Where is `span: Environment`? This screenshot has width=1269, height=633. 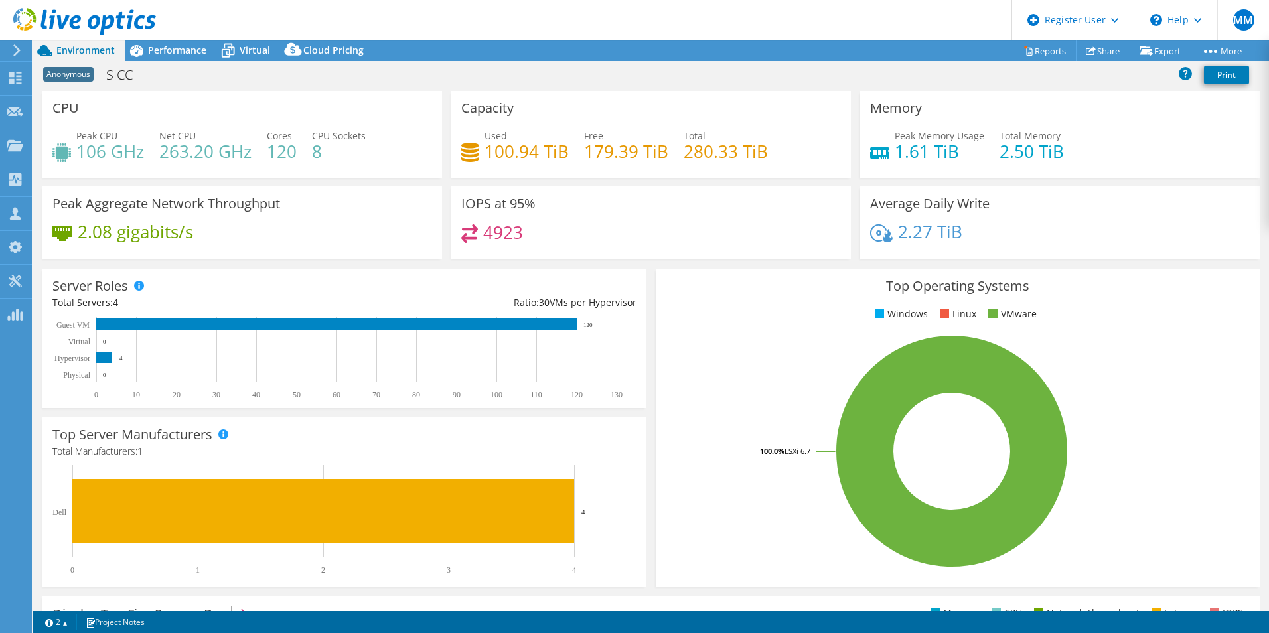
span: Environment is located at coordinates (86, 50).